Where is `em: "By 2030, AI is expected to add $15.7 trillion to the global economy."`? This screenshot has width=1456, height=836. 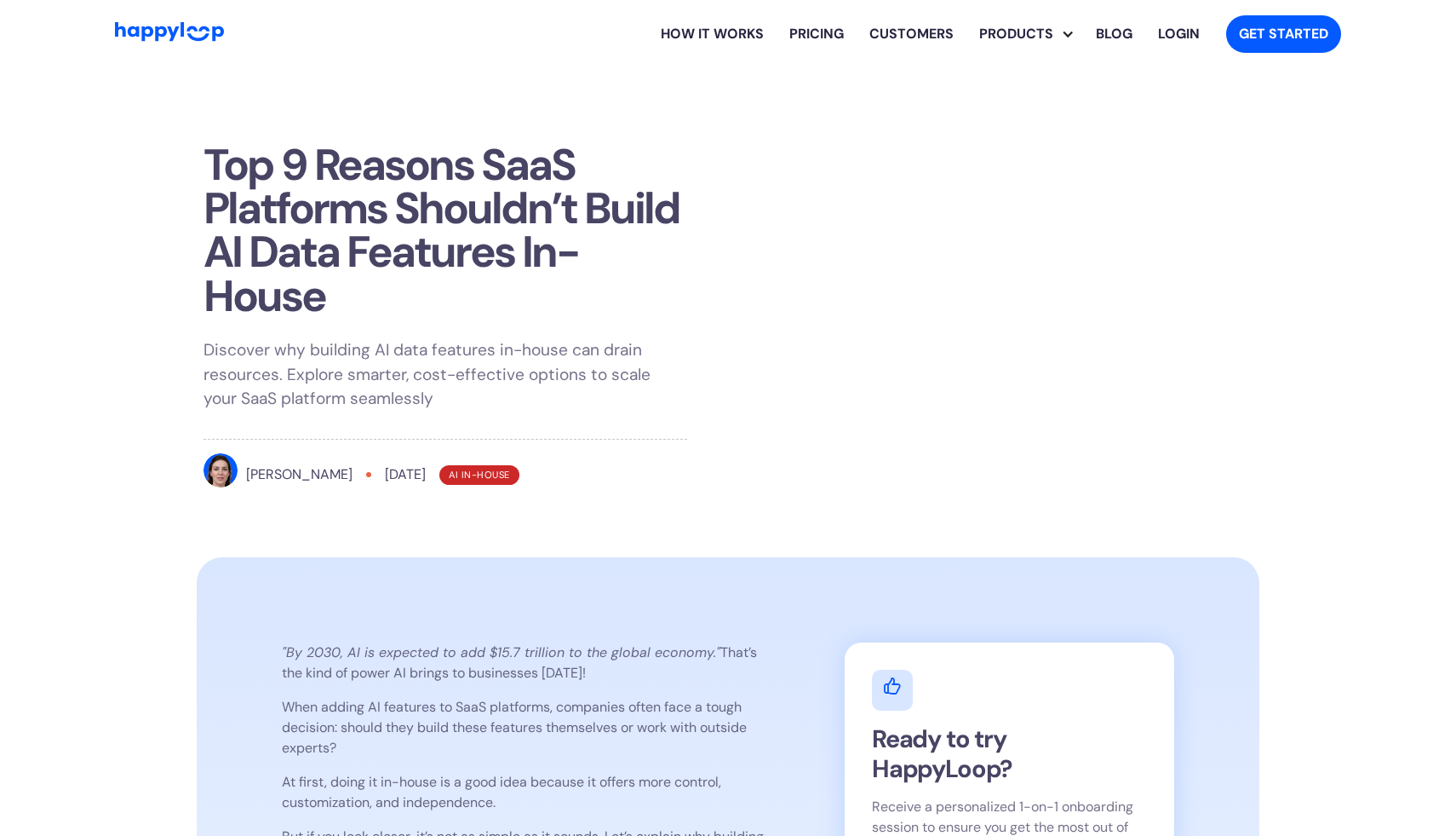 em: "By 2030, AI is expected to add $15.7 trillion to the global economy." is located at coordinates (501, 652).